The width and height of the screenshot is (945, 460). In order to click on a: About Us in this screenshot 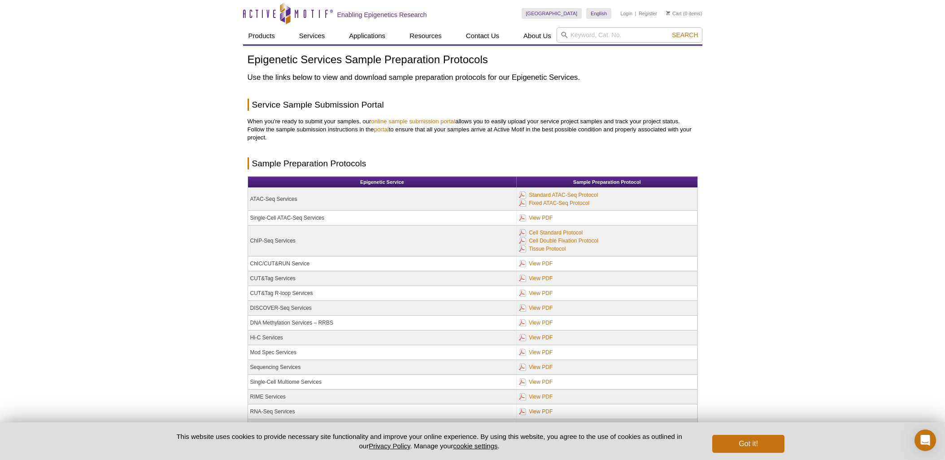, I will do `click(537, 36)`.